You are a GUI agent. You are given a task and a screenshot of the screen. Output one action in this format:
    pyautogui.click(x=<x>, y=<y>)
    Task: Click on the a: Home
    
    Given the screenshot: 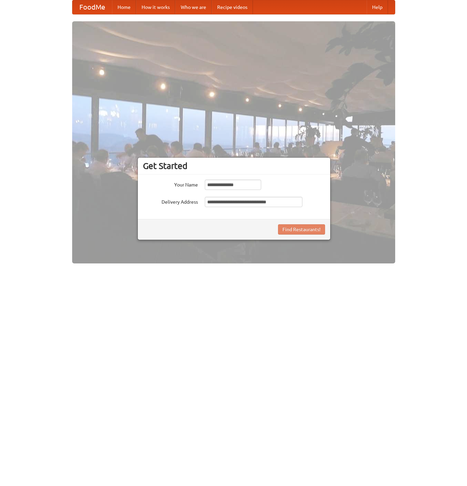 What is the action you would take?
    pyautogui.click(x=124, y=7)
    